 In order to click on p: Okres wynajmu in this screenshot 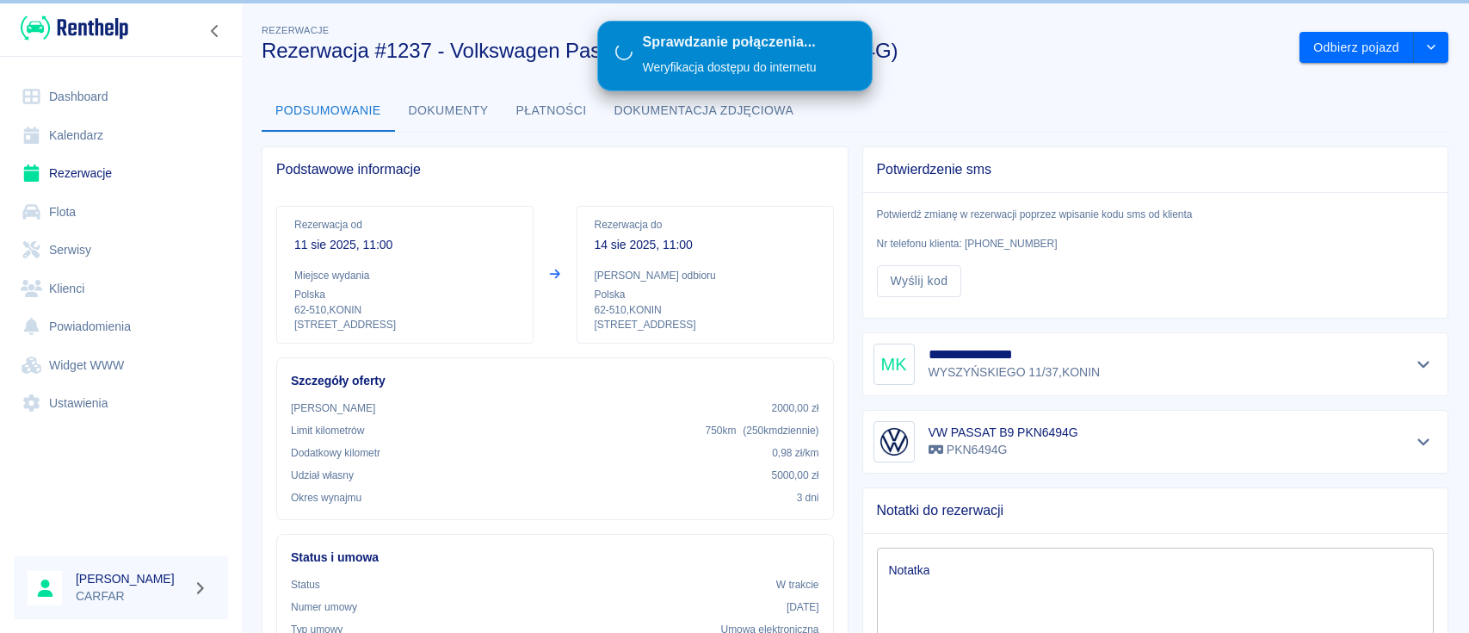, I will do `click(326, 497)`.